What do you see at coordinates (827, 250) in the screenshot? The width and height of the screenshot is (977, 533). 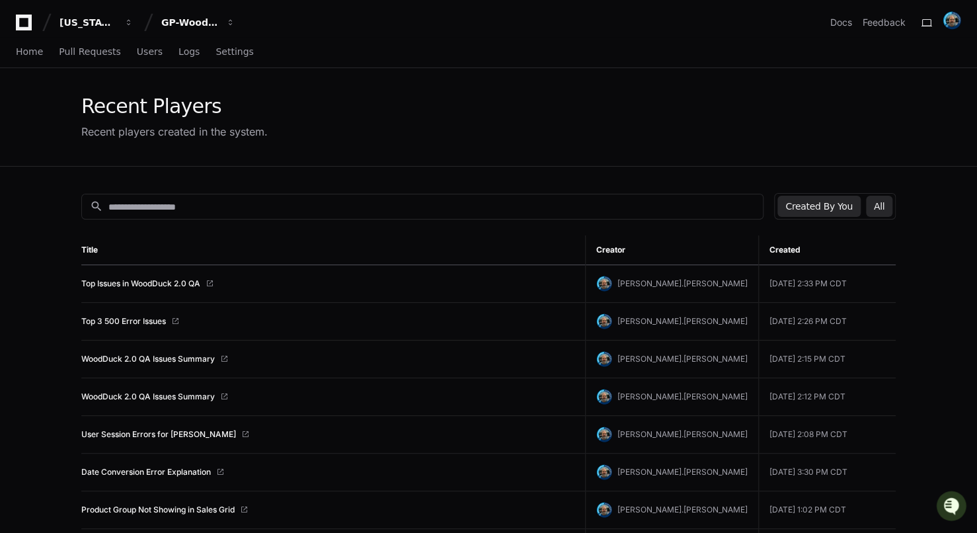 I see `th: Created` at bounding box center [827, 250].